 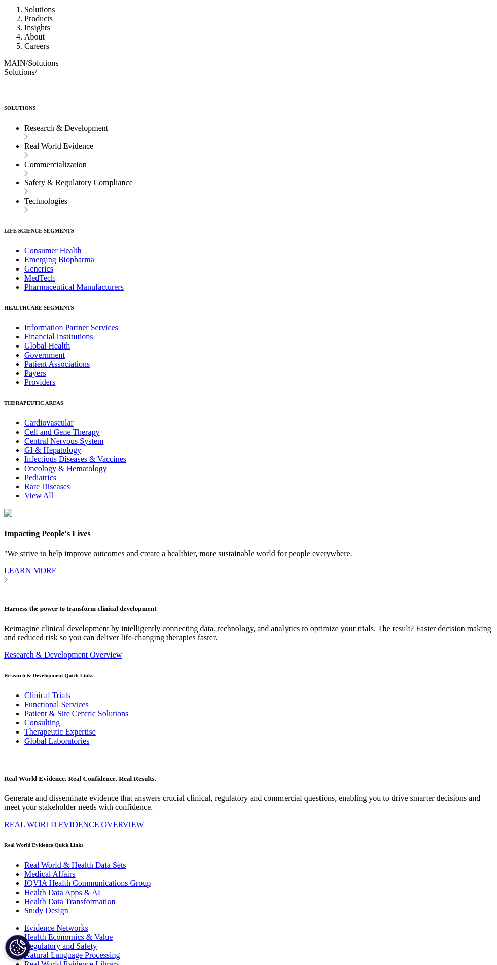 I want to click on a: Central Nervous System, so click(x=64, y=441).